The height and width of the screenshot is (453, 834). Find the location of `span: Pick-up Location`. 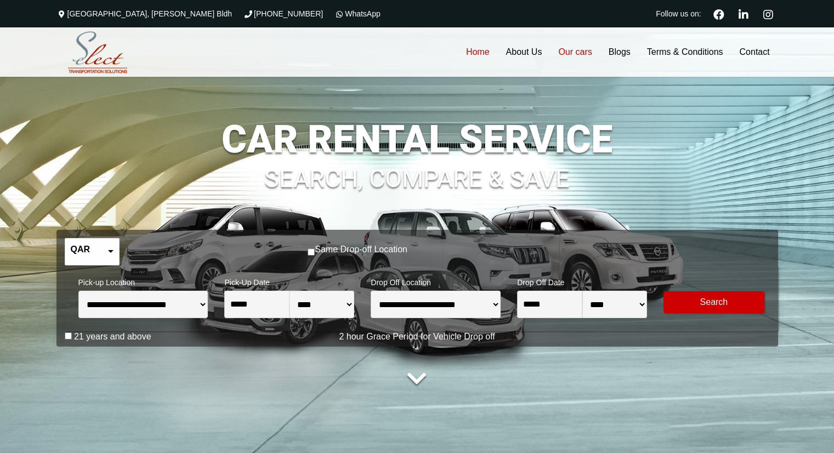

span: Pick-up Location is located at coordinates (143, 281).